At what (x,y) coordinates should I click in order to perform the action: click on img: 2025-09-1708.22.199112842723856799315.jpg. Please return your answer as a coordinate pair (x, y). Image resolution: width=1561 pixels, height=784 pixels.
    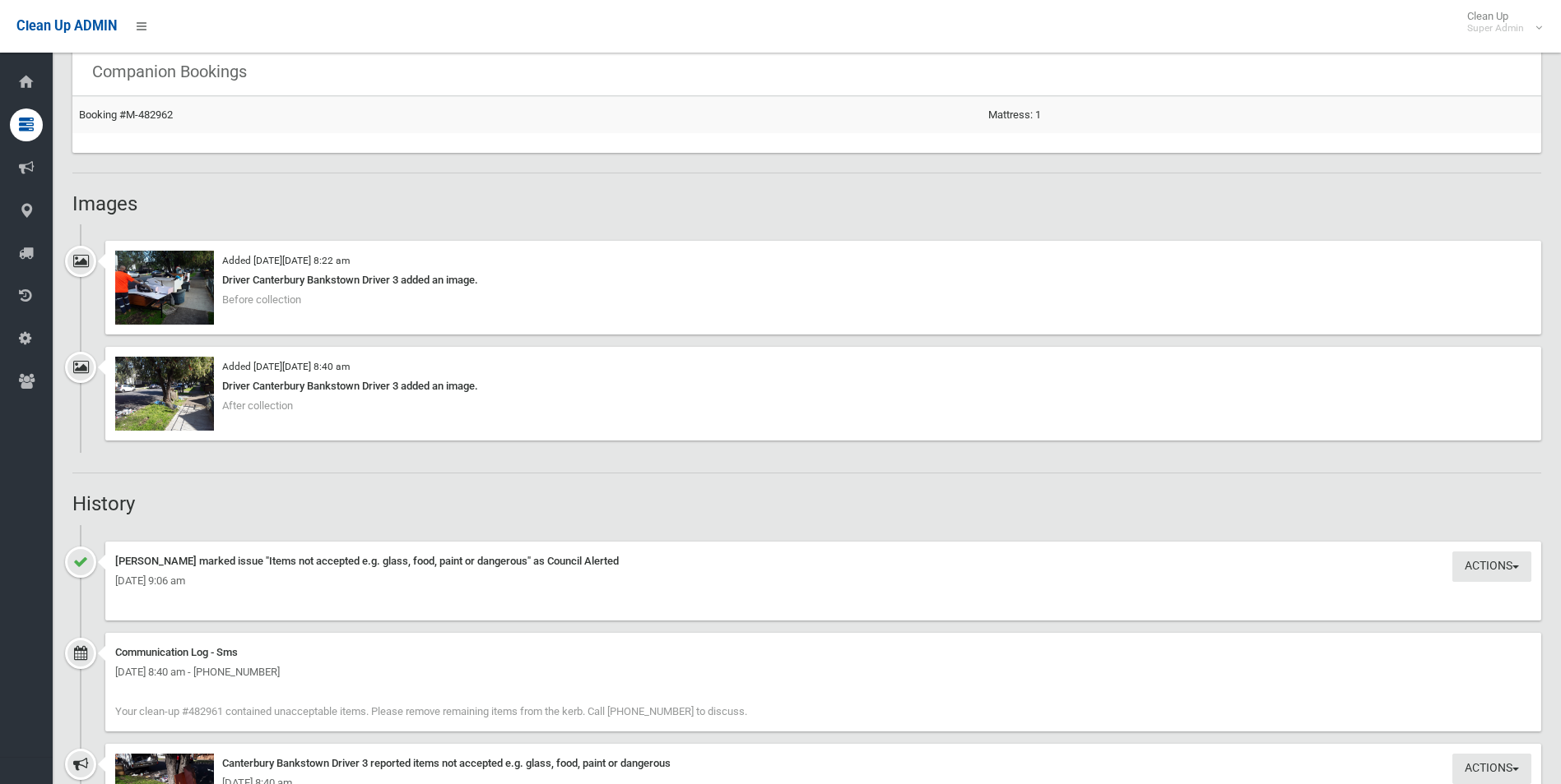
    Looking at the image, I should click on (165, 288).